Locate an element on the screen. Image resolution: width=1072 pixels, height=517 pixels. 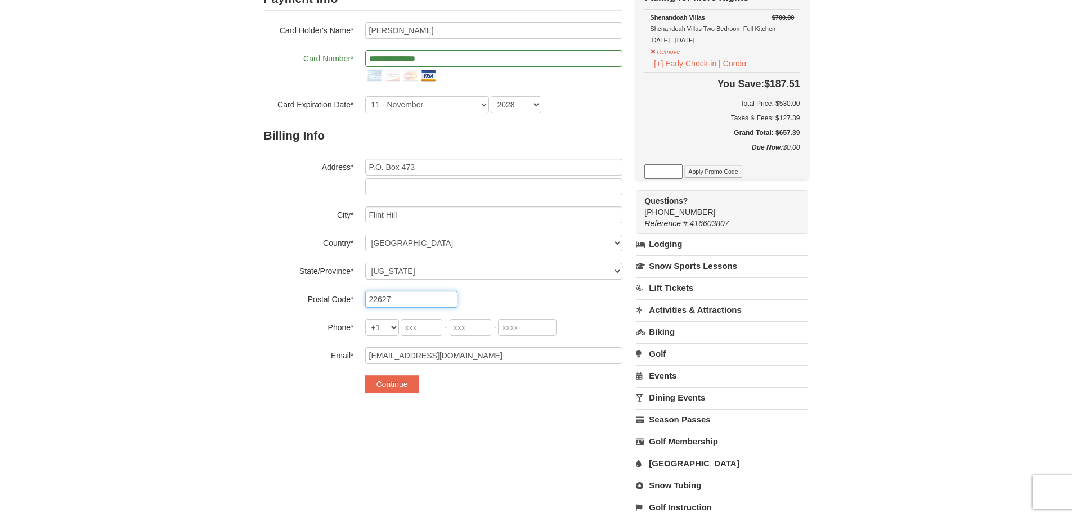
label: Card Holder's Name* is located at coordinates (309, 29).